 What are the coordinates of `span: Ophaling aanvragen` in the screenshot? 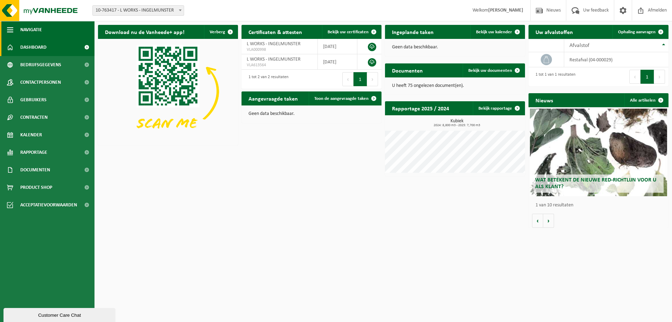 It's located at (637, 32).